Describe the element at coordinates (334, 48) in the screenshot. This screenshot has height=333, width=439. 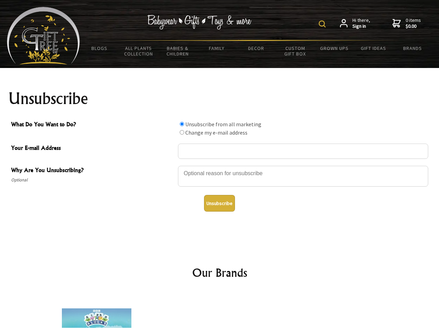
I see `a: Grown Ups` at that location.